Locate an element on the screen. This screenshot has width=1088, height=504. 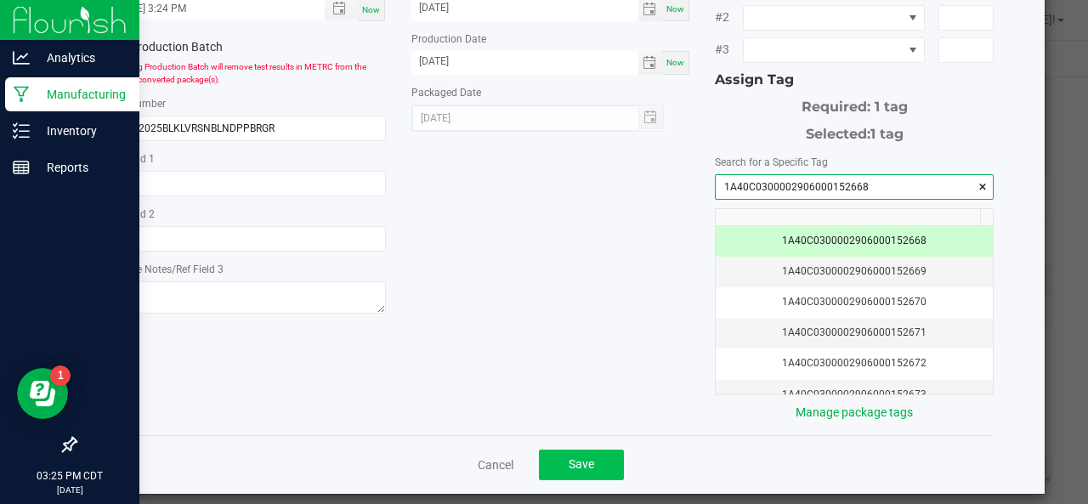
div: Required: 1 tag is located at coordinates (855, 104).